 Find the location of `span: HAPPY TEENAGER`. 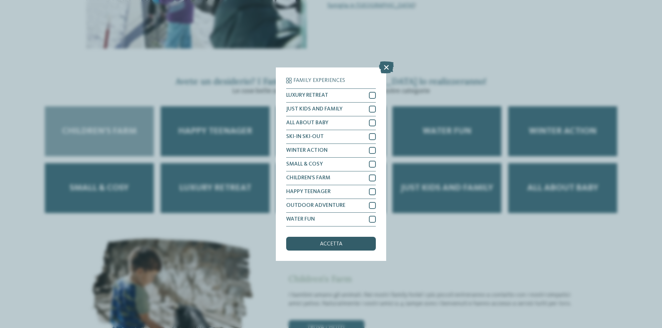

span: HAPPY TEENAGER is located at coordinates (308, 192).